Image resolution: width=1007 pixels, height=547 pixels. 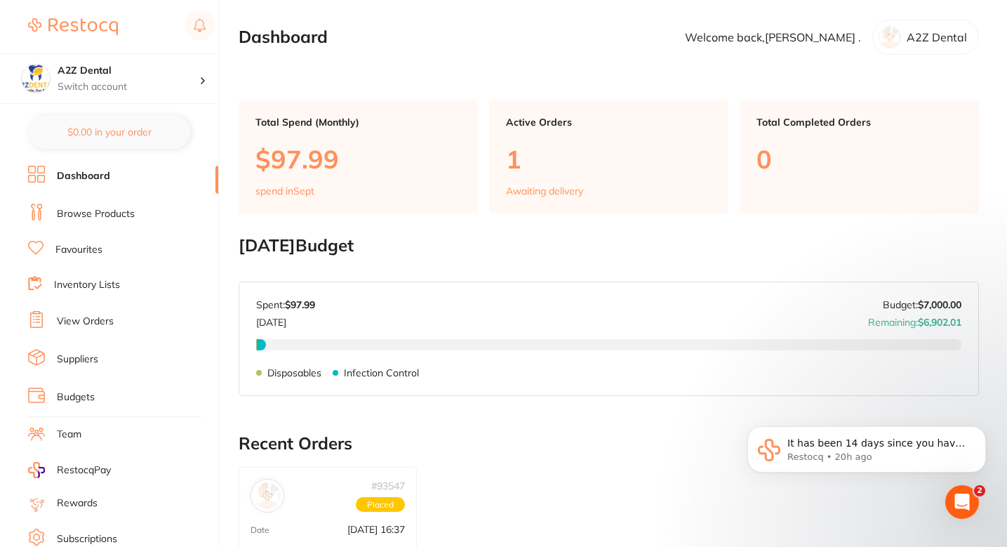 What do you see at coordinates (914, 319) in the screenshot?
I see `p: Remaining:` at bounding box center [914, 319].